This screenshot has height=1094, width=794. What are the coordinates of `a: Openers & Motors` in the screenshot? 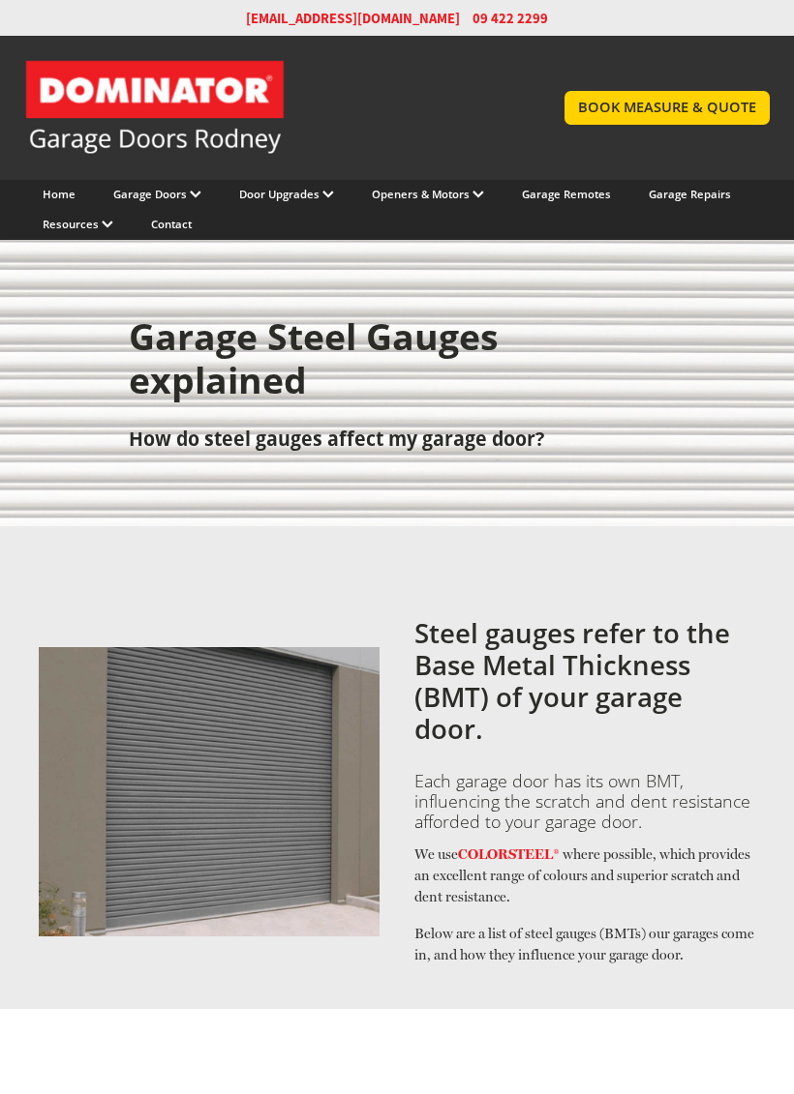 It's located at (428, 194).